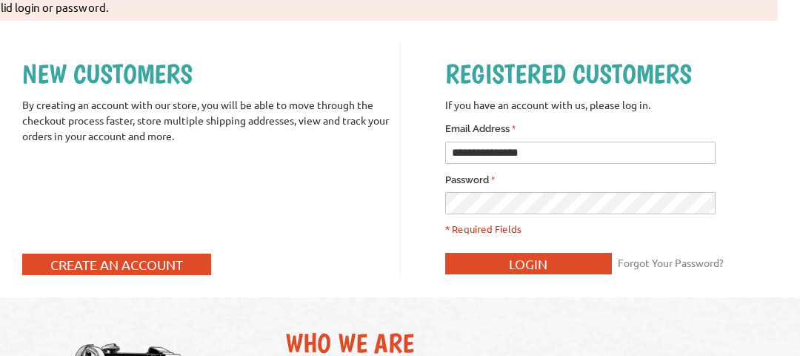 The height and width of the screenshot is (356, 800). Describe the element at coordinates (211, 73) in the screenshot. I see `h2: New Customers` at that location.